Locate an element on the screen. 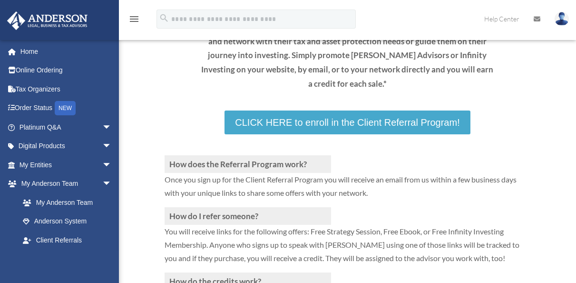  p: You will receive links for the following offers: Free Strategy Session, Free Ebook, or Free Infin... is located at coordinates (347, 248).